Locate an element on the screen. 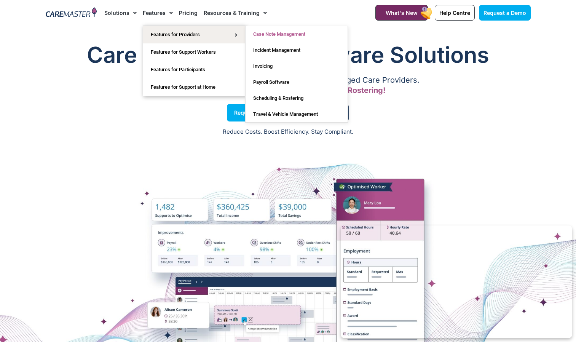  a: Features for Participants is located at coordinates (194, 70).